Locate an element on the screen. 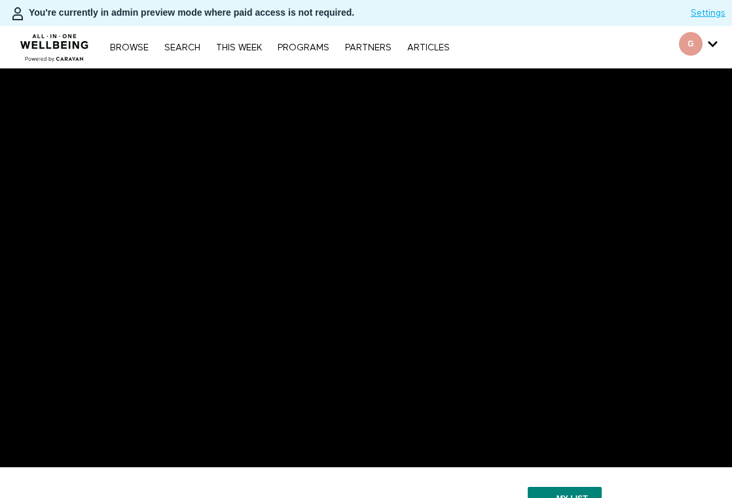 The width and height of the screenshot is (732, 498). img: CARAVAN is located at coordinates (54, 44).